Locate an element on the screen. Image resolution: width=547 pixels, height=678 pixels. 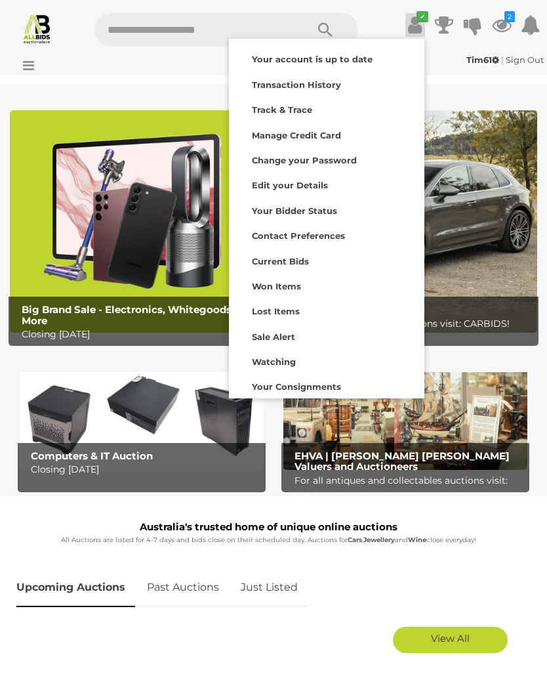
strong: Won Items is located at coordinates (276, 286).